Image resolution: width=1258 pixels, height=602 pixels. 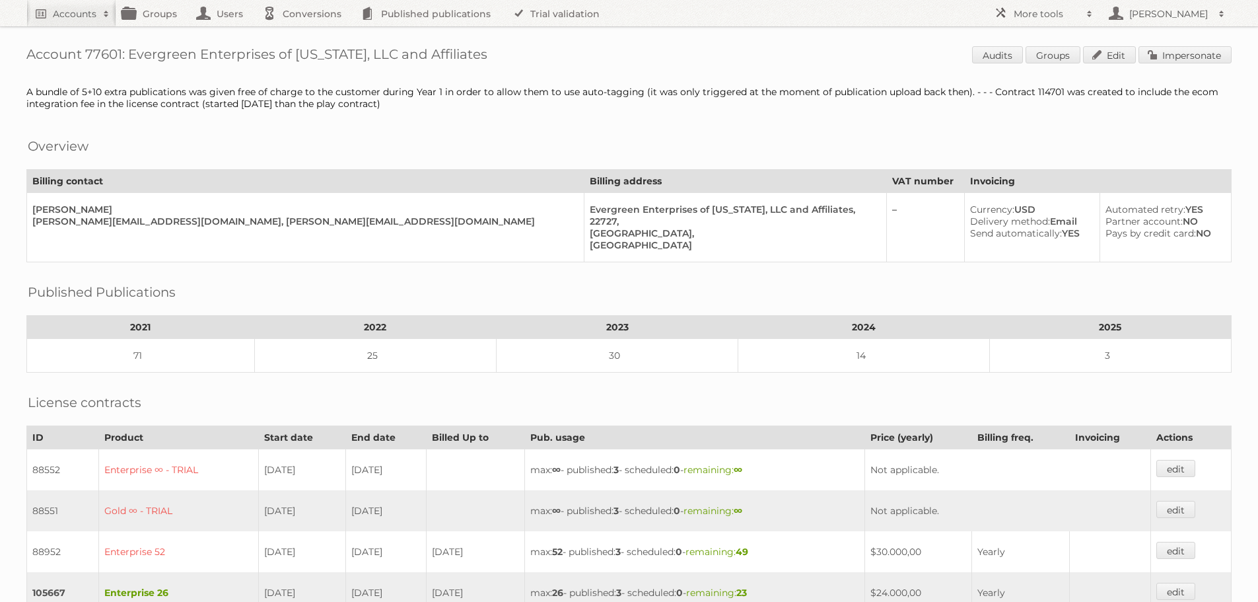 What do you see at coordinates (1110, 55) in the screenshot?
I see `a: Edit` at bounding box center [1110, 55].